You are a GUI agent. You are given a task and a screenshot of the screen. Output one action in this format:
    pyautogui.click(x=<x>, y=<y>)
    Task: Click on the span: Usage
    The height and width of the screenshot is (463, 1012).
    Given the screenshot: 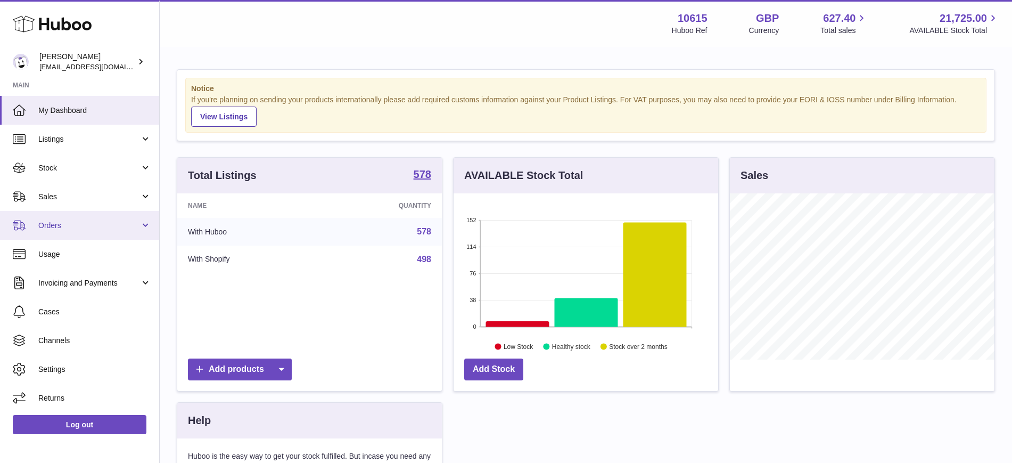 What is the action you would take?
    pyautogui.click(x=95, y=254)
    